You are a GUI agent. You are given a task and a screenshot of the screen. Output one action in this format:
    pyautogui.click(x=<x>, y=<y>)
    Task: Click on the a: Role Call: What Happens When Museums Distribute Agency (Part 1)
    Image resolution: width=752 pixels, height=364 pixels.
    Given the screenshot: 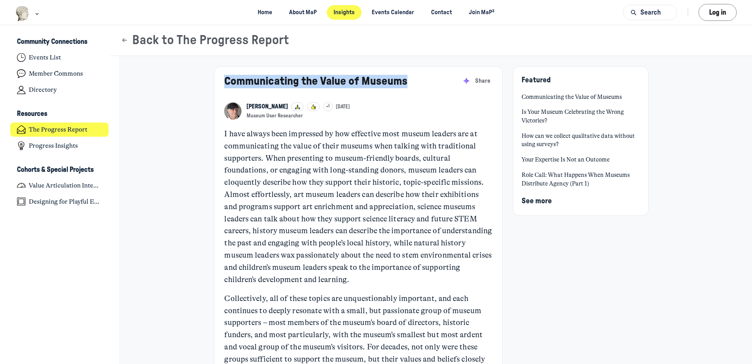 What is the action you would take?
    pyautogui.click(x=581, y=179)
    